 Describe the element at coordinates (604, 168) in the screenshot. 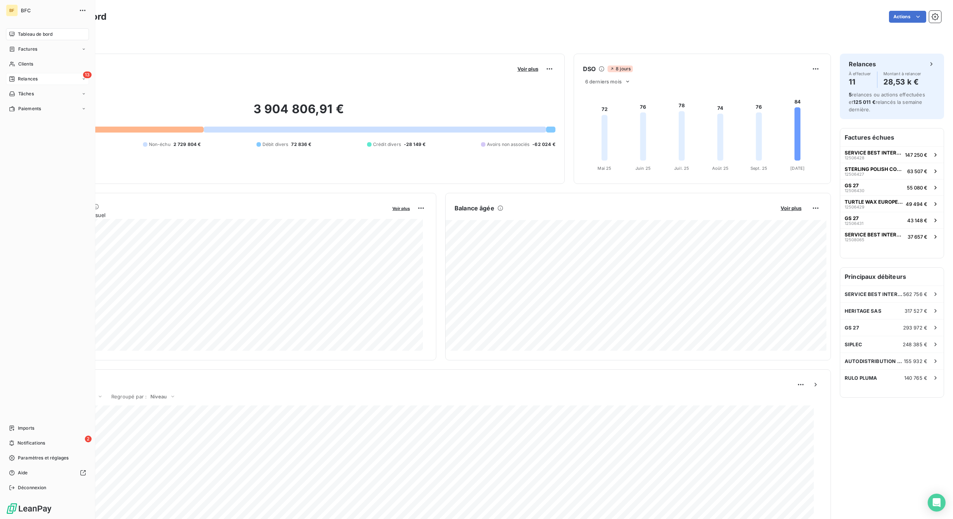

I see `tspan: Mai 25` at that location.